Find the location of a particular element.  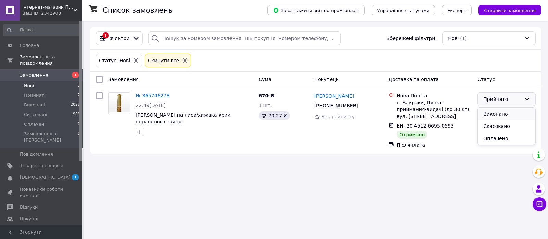

span: Експорт is located at coordinates (457, 10).